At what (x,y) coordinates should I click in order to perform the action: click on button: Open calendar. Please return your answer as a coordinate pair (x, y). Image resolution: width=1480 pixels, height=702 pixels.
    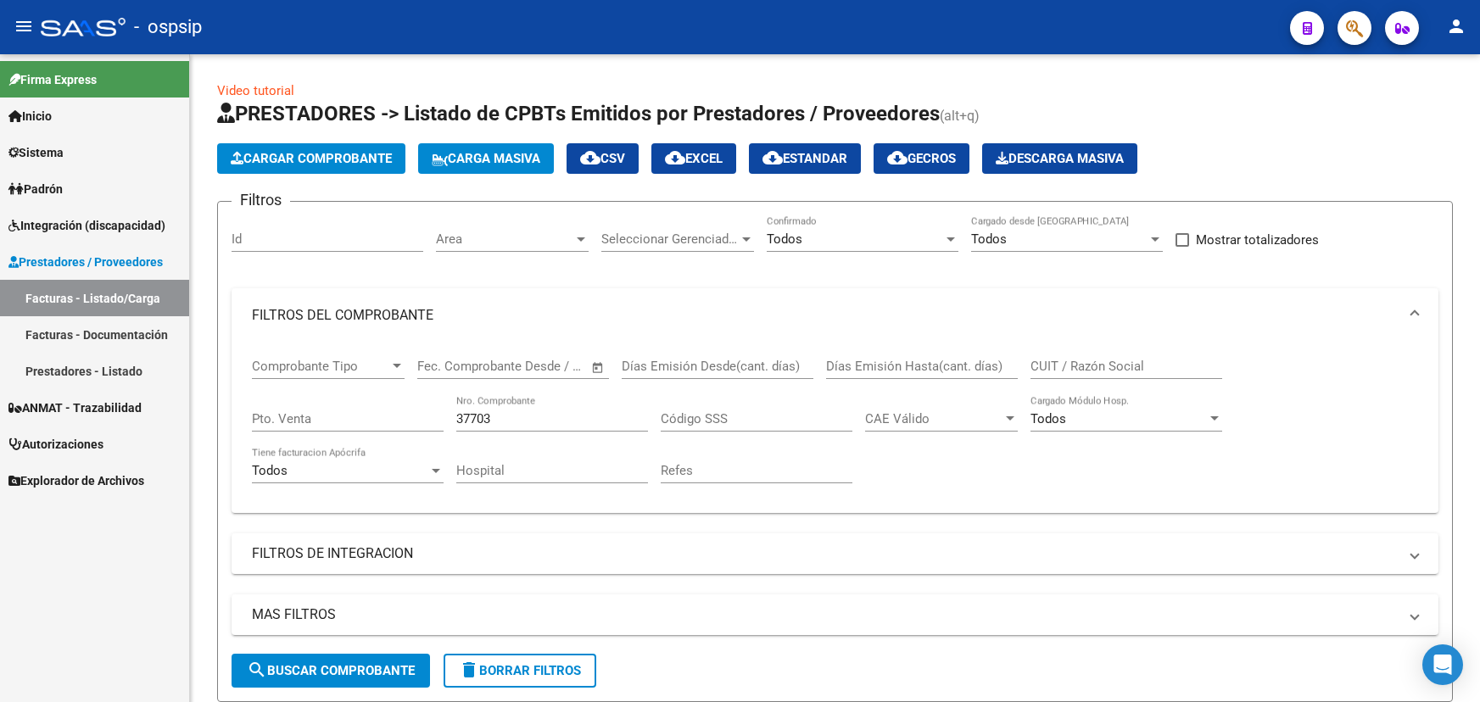
    Looking at the image, I should click on (598, 367).